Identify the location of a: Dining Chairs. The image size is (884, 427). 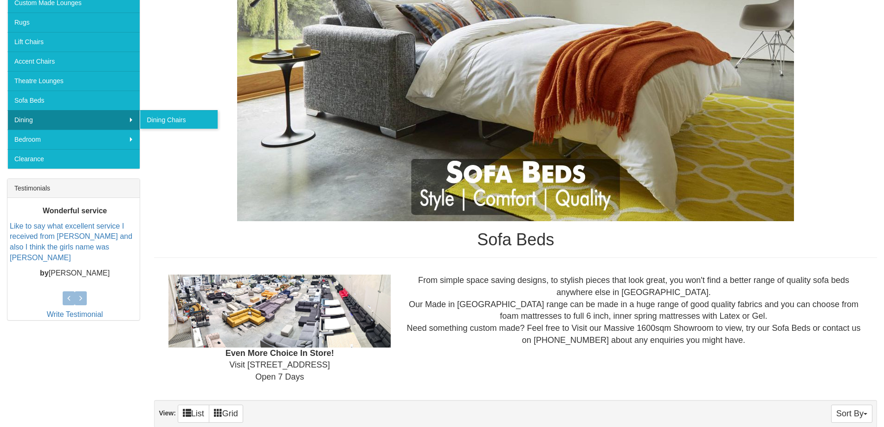
(179, 120).